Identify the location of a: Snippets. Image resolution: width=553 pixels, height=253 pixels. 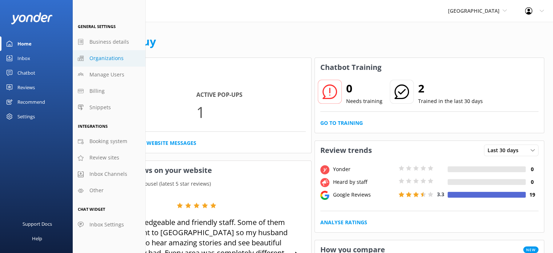
(109, 107).